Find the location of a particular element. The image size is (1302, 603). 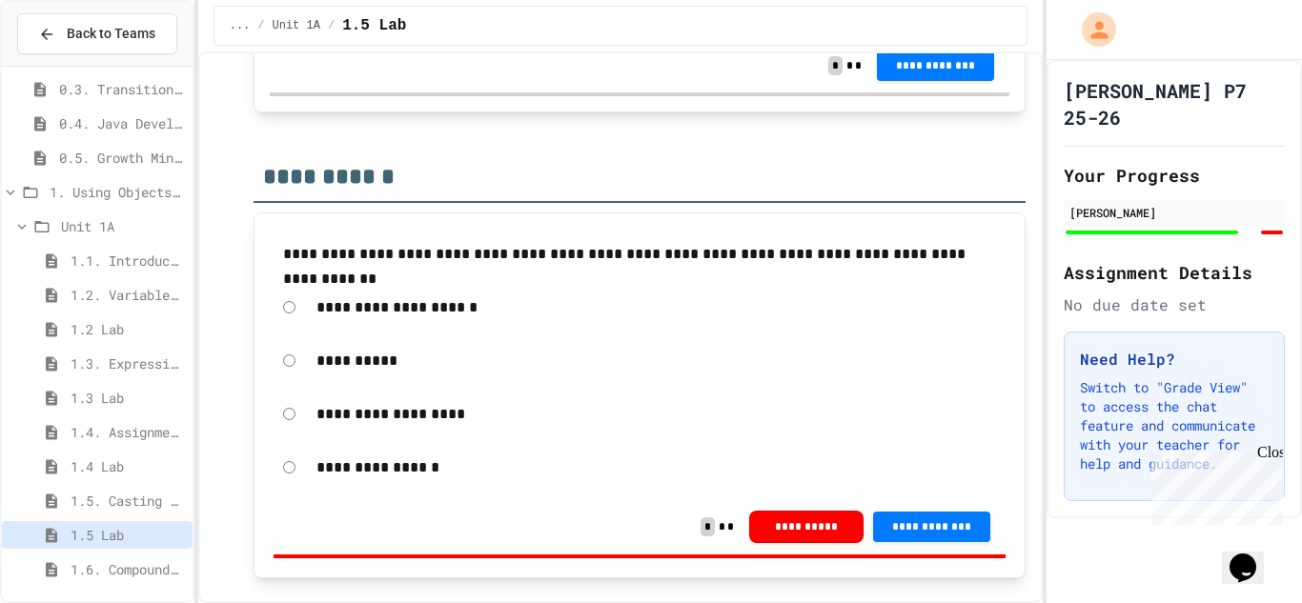

span: 1.4 Lab is located at coordinates (128, 466).